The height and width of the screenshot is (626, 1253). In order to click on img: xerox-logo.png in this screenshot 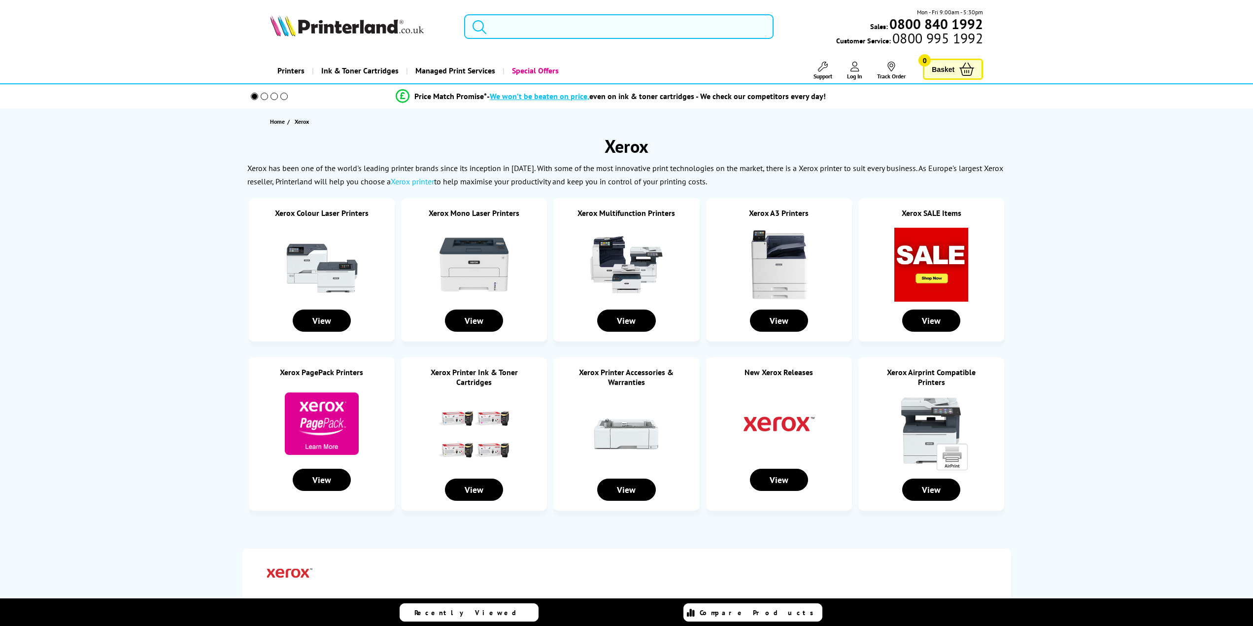, I will do `click(290, 572)`.